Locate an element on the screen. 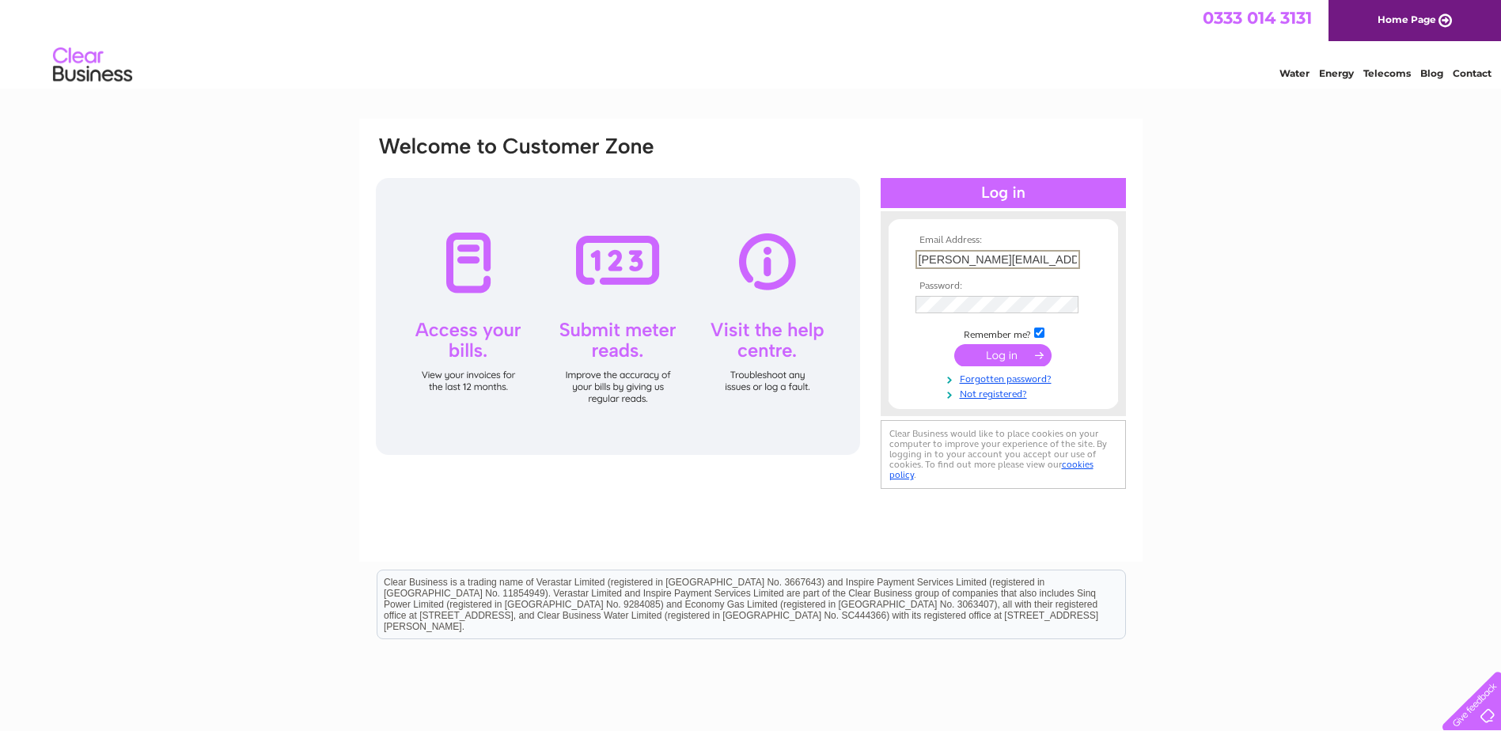 This screenshot has width=1501, height=731. a: cookies policy is located at coordinates (992, 469).